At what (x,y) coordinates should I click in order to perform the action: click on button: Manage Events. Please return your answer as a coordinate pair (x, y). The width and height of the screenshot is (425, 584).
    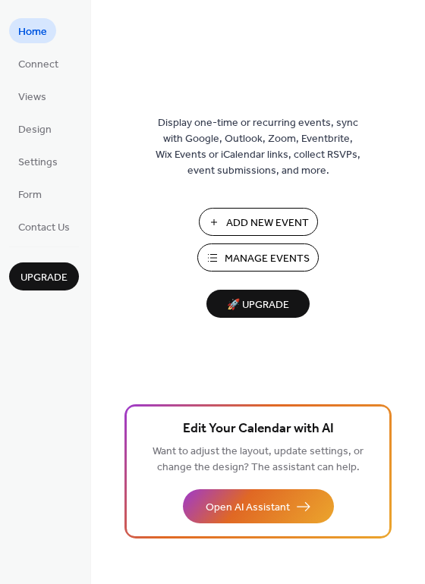
    Looking at the image, I should click on (258, 257).